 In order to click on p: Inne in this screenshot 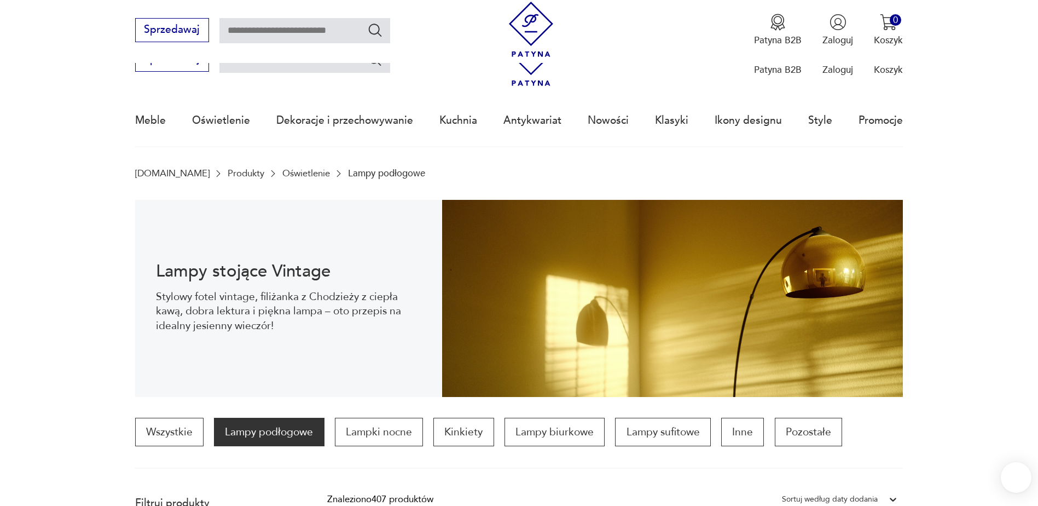, I will do `click(743, 432)`.